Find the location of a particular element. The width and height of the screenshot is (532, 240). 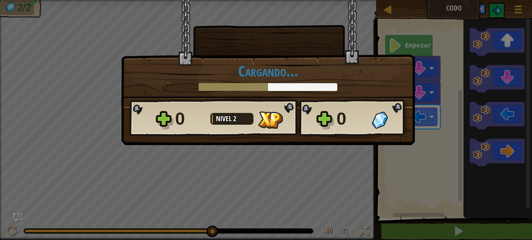

img: XP Ganada is located at coordinates (270, 120).